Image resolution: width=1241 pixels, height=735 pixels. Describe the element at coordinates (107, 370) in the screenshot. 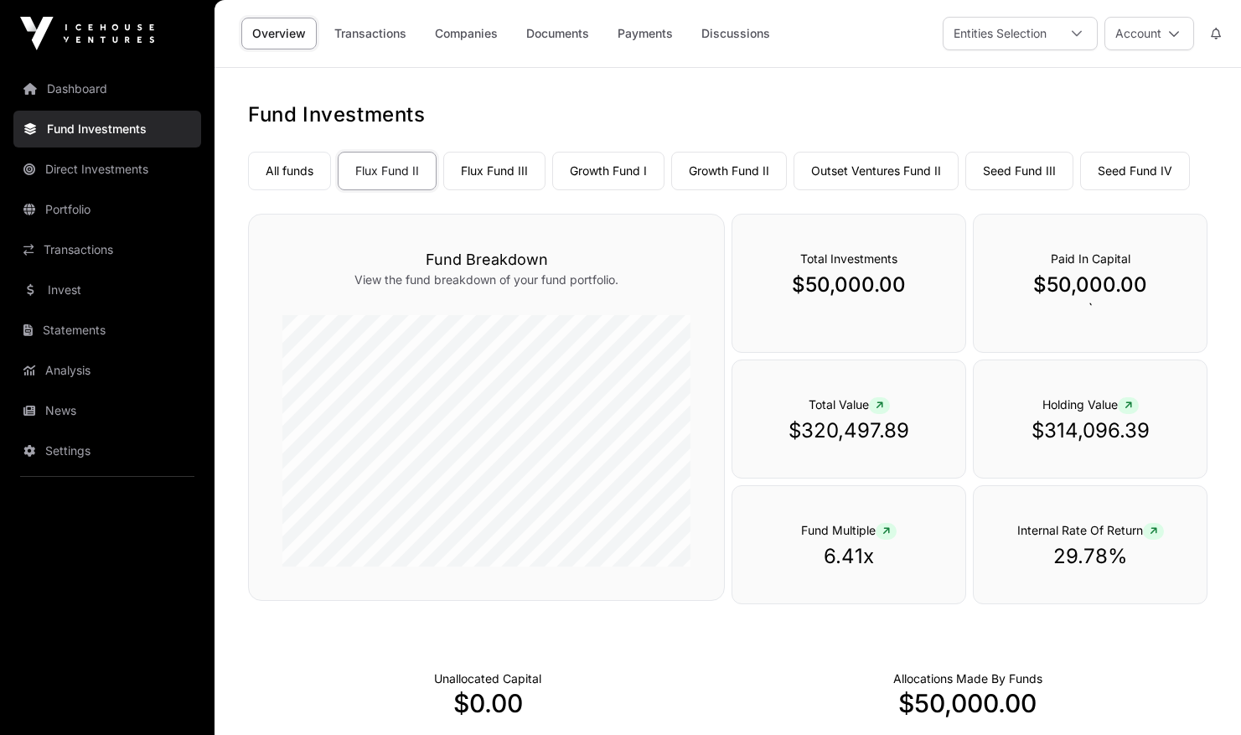

I see `a: Analysis` at that location.